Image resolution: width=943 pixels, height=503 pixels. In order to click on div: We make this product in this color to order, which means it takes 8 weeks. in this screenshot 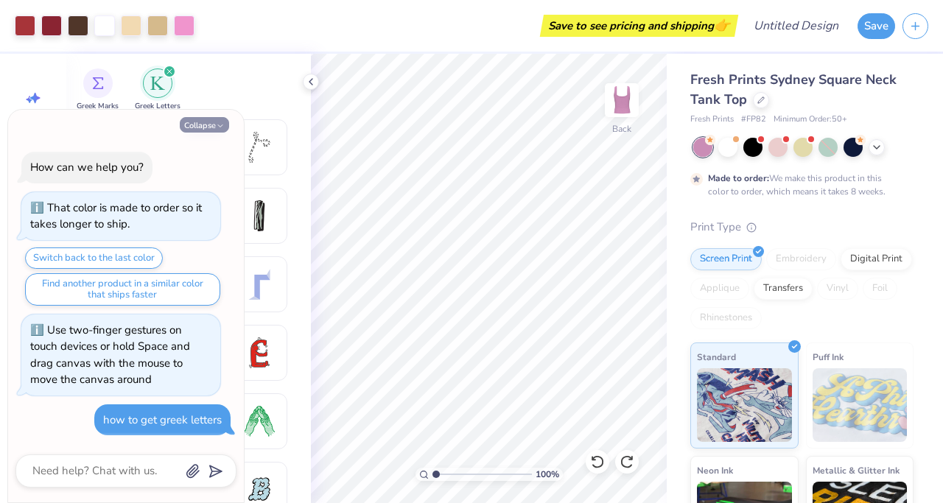, I will do `click(799, 185)`.